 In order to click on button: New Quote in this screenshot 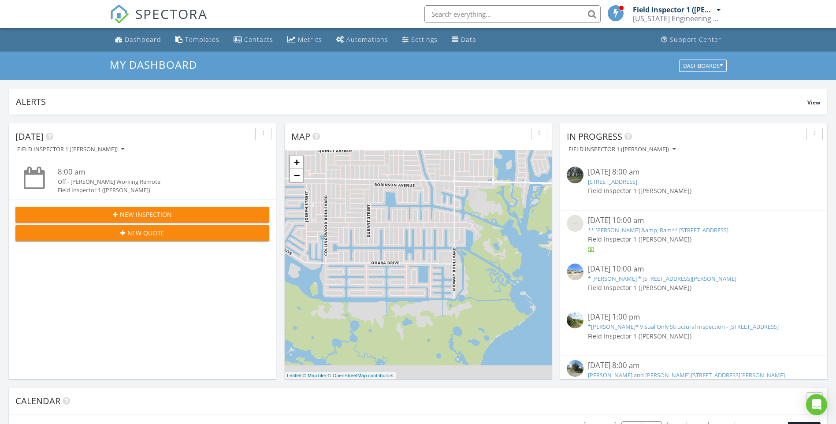, I will do `click(142, 233)`.